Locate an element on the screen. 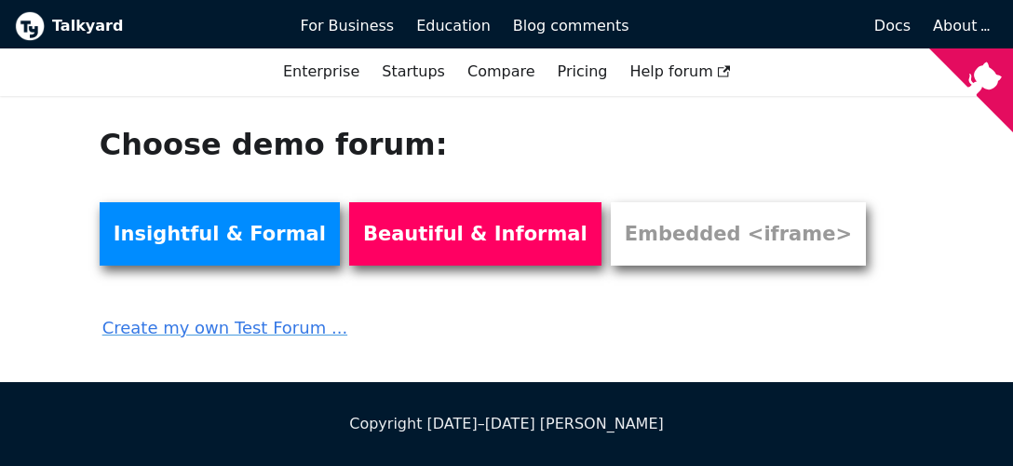 This screenshot has height=466, width=1013. a: Insightful & Formal is located at coordinates (220, 234).